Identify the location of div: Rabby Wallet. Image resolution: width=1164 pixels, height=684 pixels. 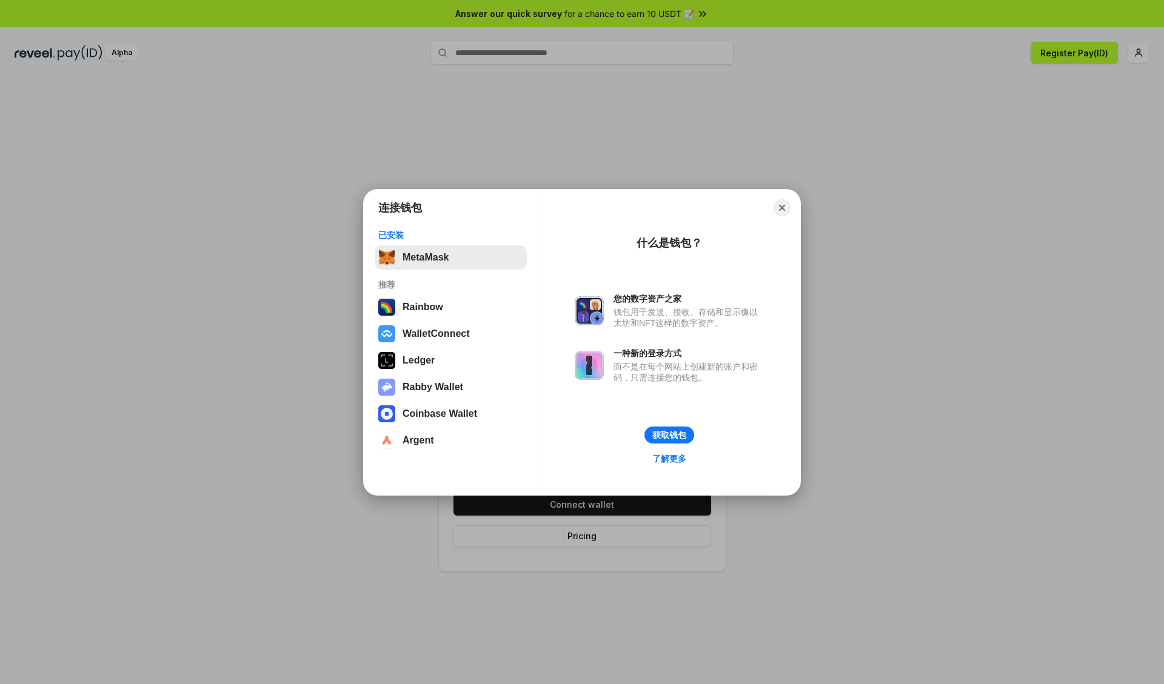
(433, 387).